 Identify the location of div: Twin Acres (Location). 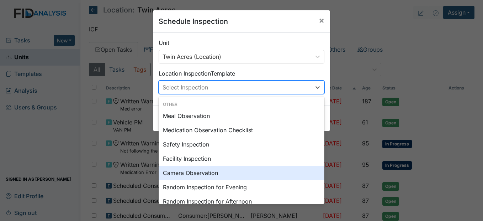
(192, 57).